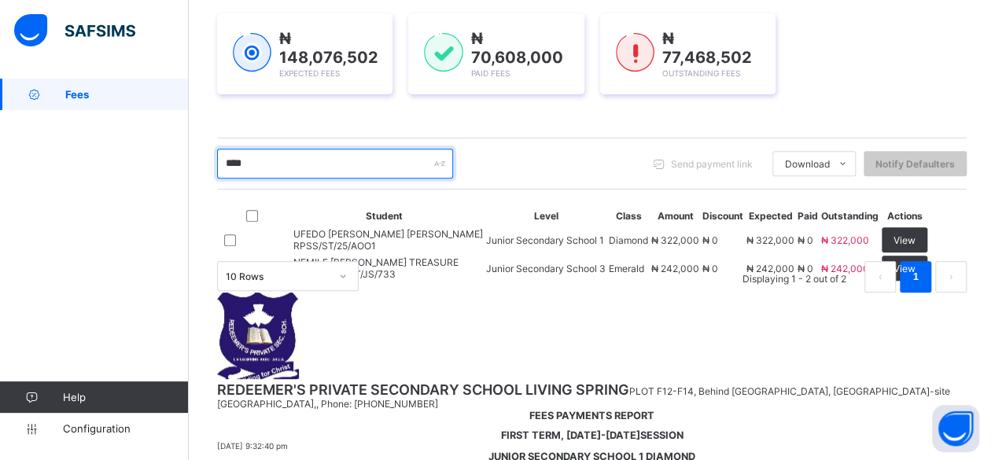 This screenshot has height=460, width=995. Describe the element at coordinates (628, 240) in the screenshot. I see `span: Diamond` at that location.